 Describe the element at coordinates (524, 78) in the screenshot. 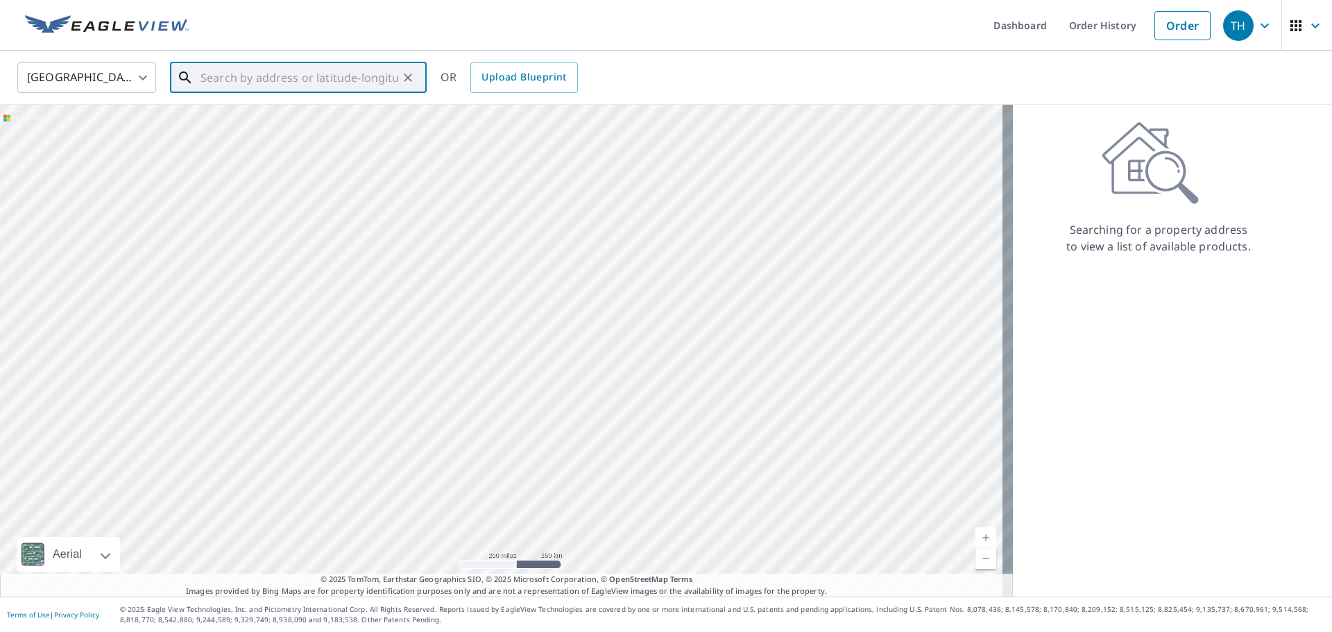

I see `a: Upload Blueprint` at that location.